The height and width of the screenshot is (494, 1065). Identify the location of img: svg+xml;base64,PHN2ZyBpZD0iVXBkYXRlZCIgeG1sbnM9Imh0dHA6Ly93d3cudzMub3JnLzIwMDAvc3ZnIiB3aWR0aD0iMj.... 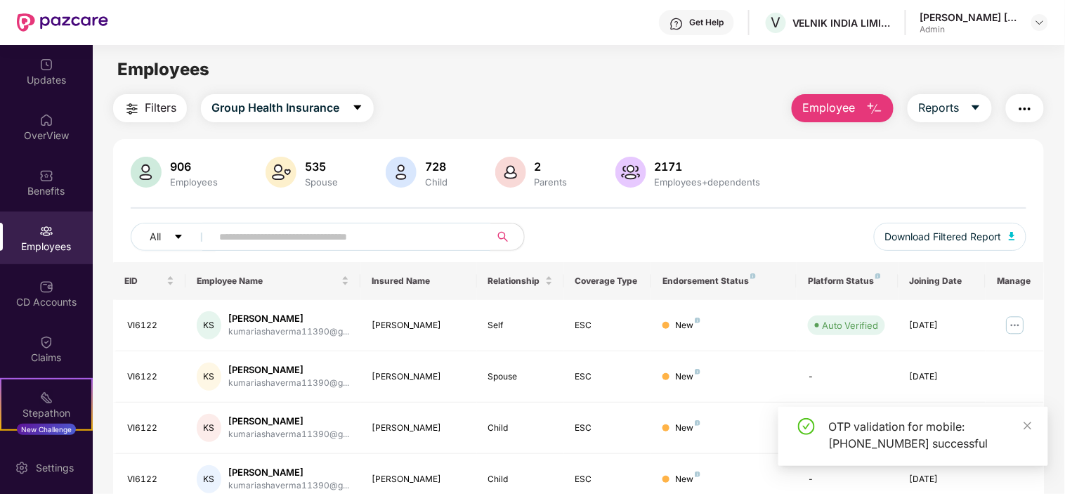
(46, 65).